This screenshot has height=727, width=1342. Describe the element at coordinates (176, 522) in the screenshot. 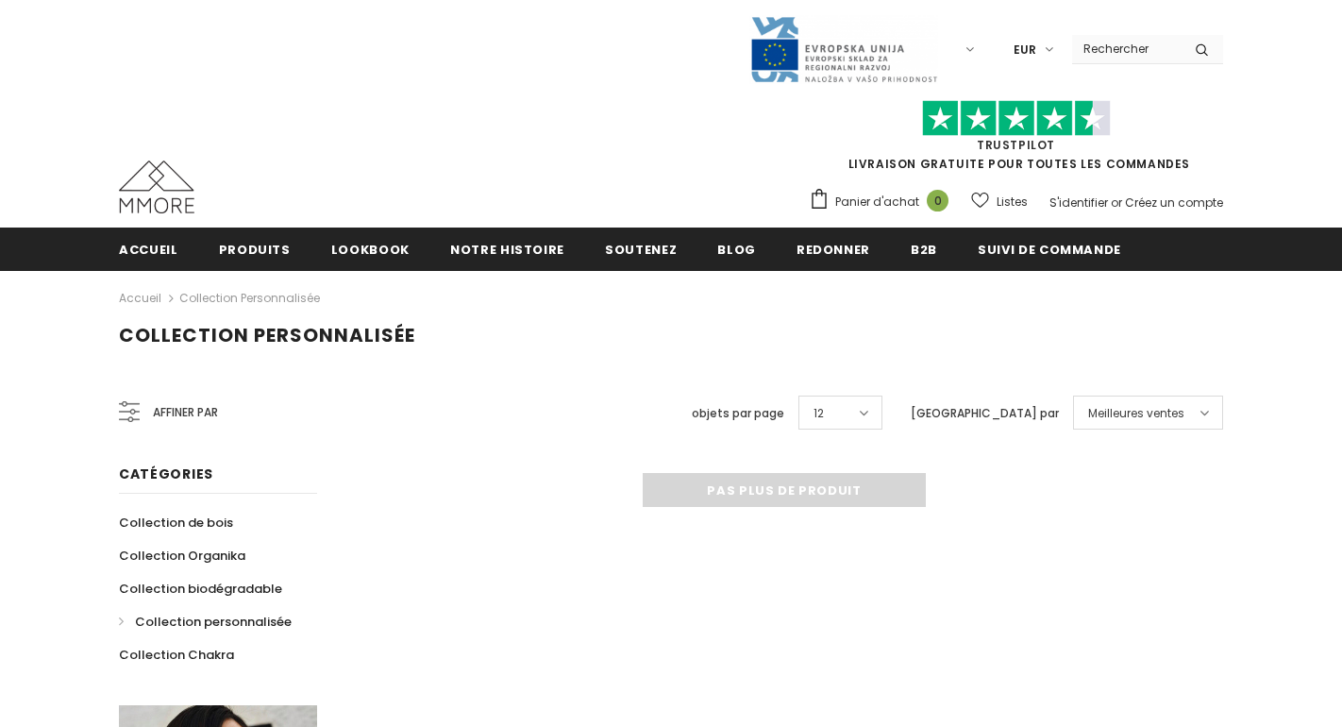

I see `a: Collection de bois` at that location.